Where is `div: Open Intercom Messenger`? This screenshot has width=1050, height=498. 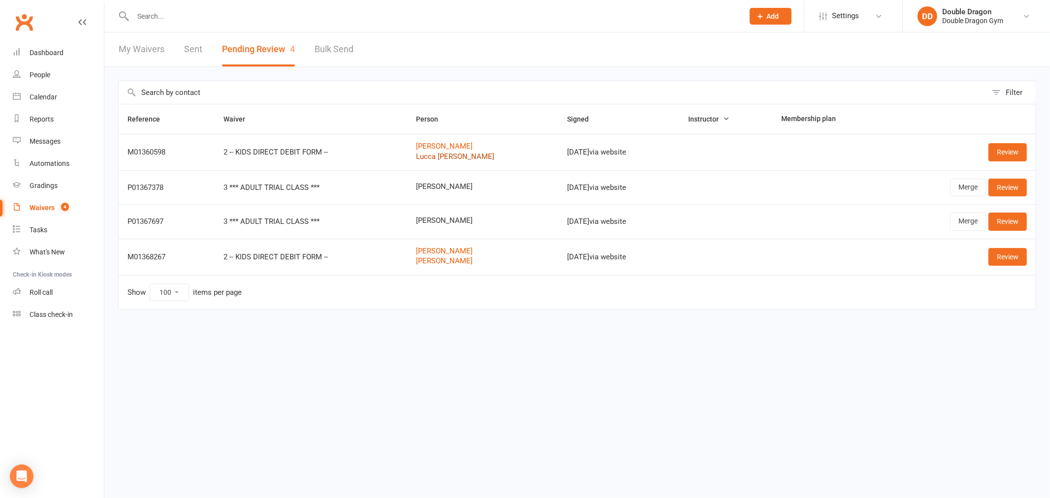 div: Open Intercom Messenger is located at coordinates (22, 476).